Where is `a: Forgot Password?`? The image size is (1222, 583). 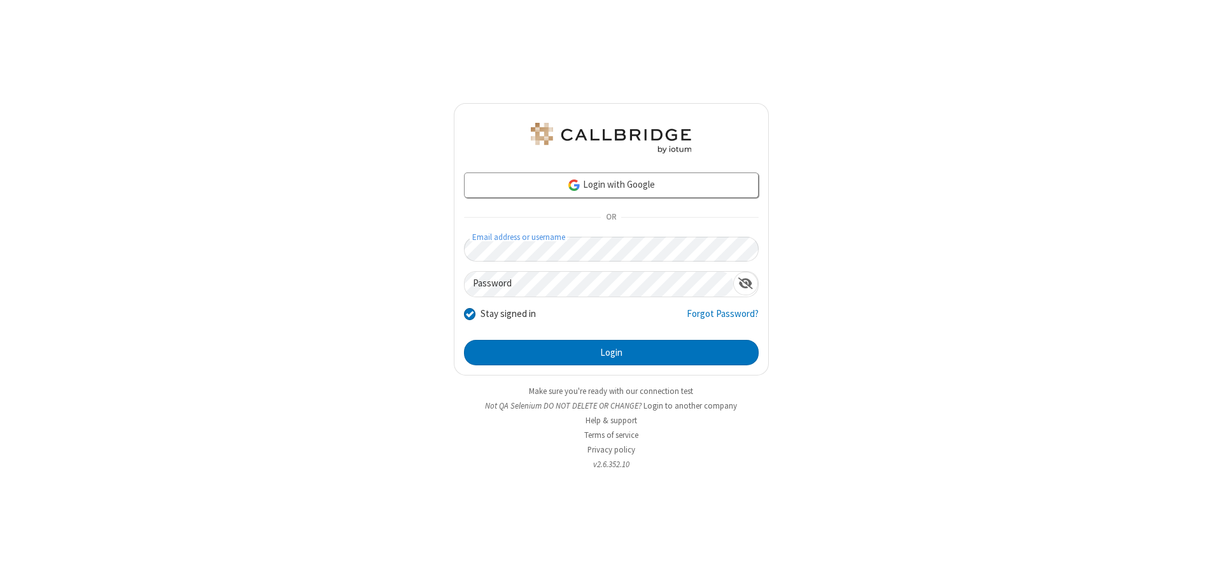
a: Forgot Password? is located at coordinates (722, 319).